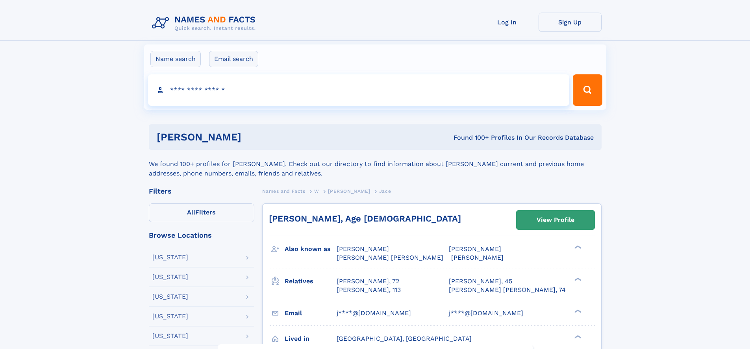  What do you see at coordinates (311, 314) in the screenshot?
I see `h3: Email` at bounding box center [311, 314].